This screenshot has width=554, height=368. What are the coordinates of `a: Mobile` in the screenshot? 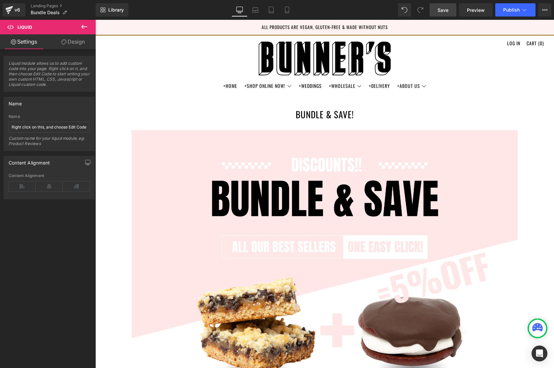 It's located at (287, 10).